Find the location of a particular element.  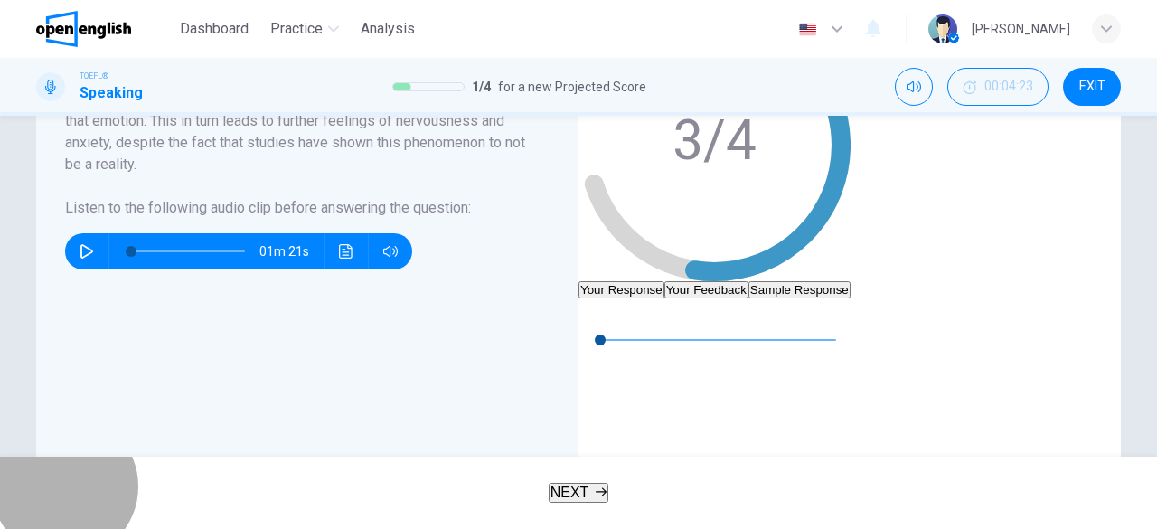

span: 00m 46s is located at coordinates (714, 360).